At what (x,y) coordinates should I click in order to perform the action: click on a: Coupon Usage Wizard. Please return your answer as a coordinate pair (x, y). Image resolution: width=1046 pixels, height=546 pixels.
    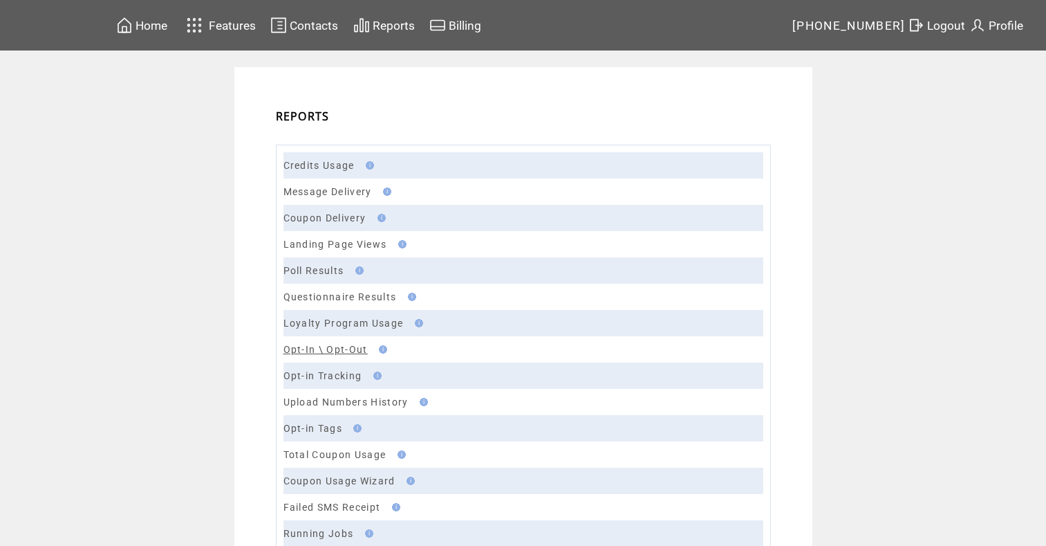
    Looking at the image, I should click on (340, 481).